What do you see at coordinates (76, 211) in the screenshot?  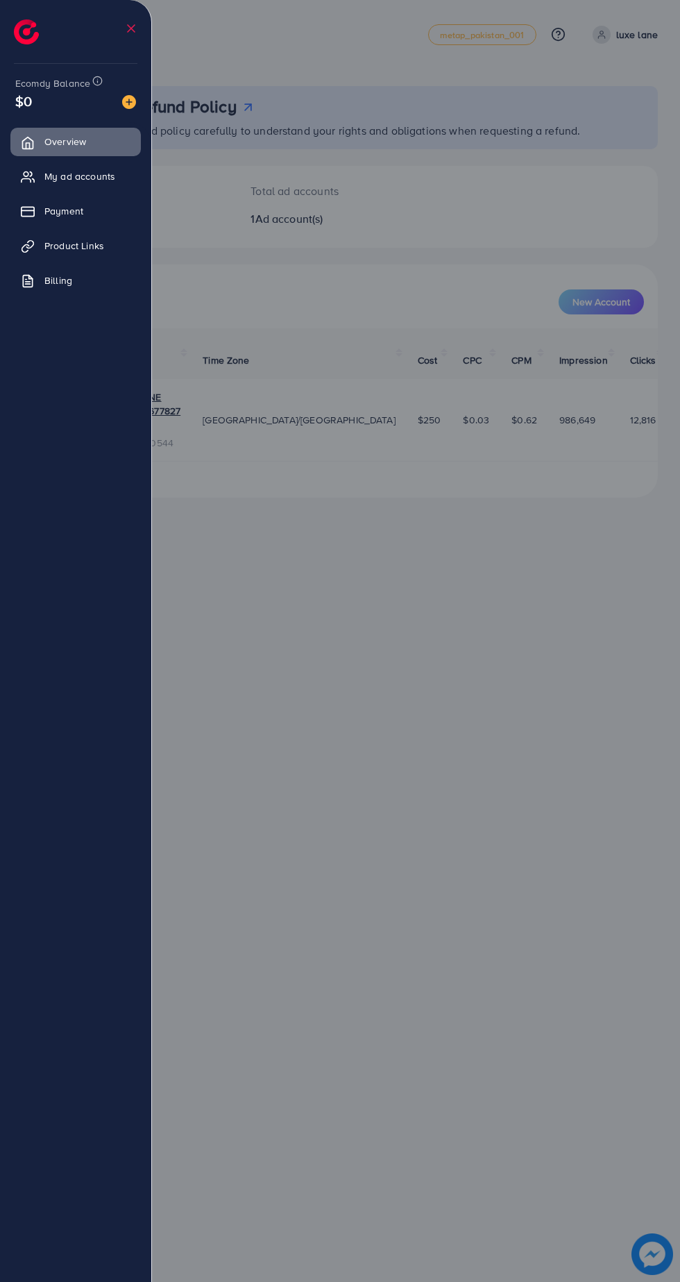 I see `a: Payment` at bounding box center [76, 211].